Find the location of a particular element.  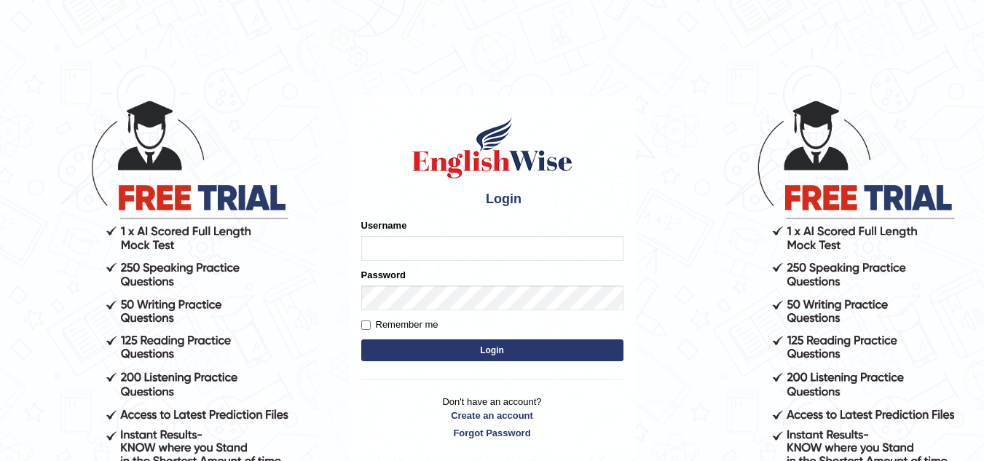

h4: Login is located at coordinates (492, 200).